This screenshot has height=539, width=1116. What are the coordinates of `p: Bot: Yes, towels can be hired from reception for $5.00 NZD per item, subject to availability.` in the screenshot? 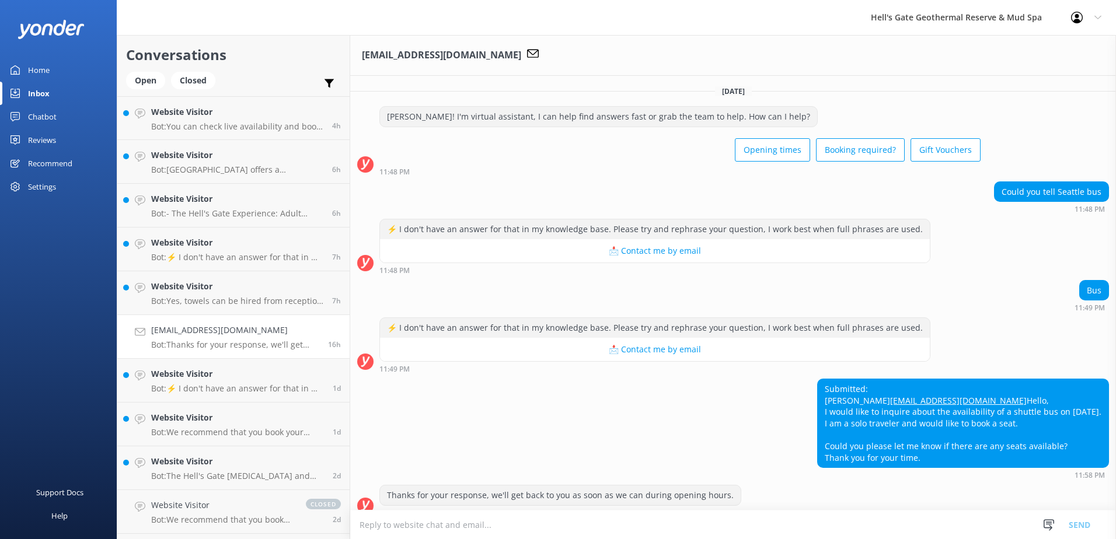 It's located at (237, 301).